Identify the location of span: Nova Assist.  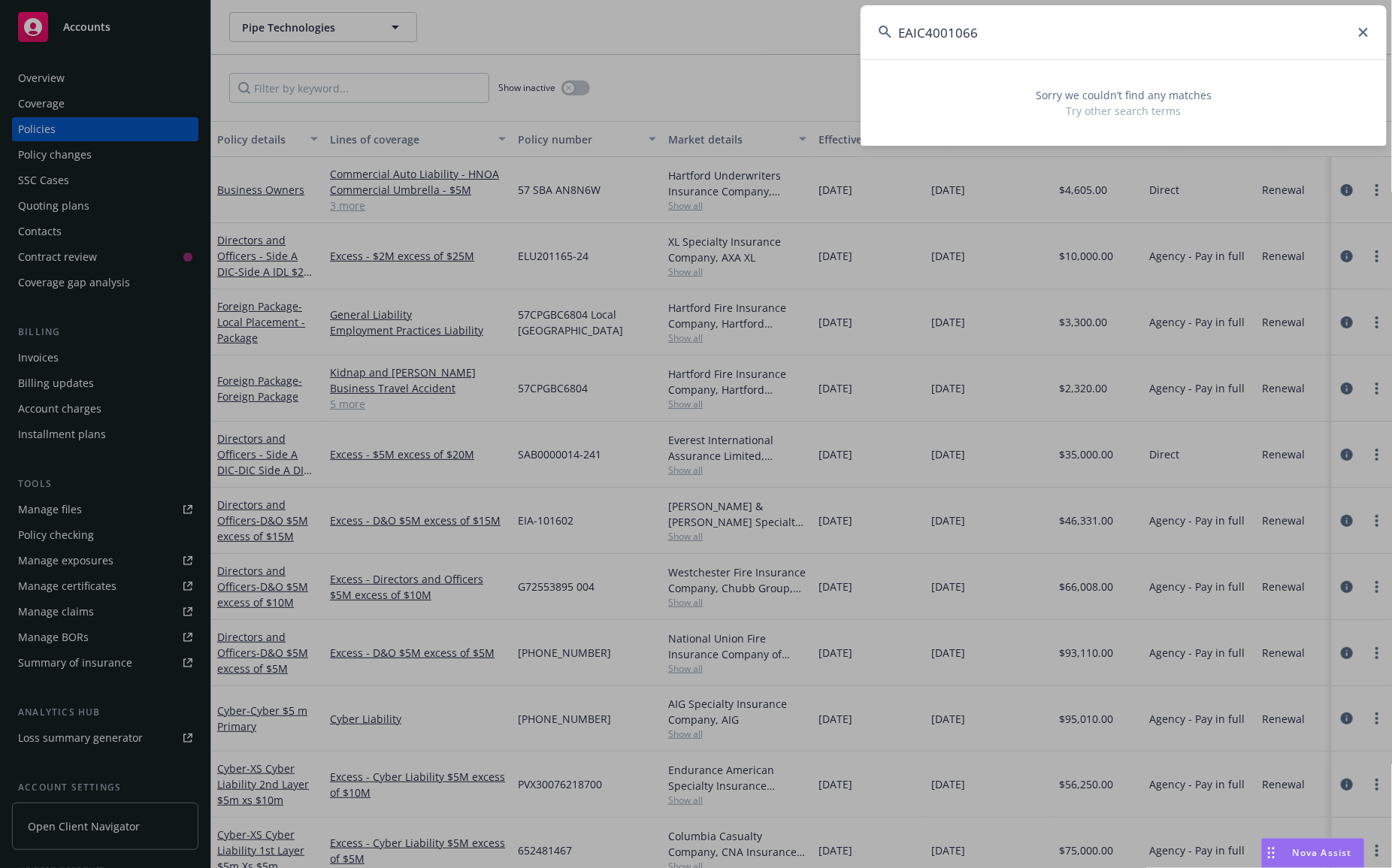
(1322, 852).